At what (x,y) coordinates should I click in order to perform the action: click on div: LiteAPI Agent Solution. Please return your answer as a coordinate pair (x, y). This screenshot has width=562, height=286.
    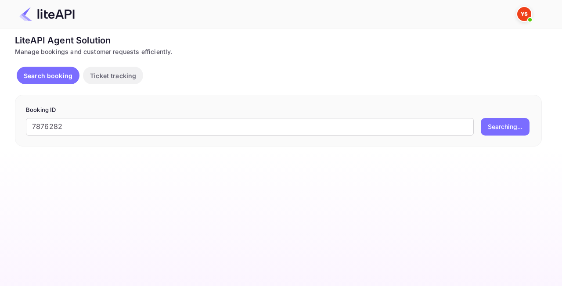
    Looking at the image, I should click on (278, 40).